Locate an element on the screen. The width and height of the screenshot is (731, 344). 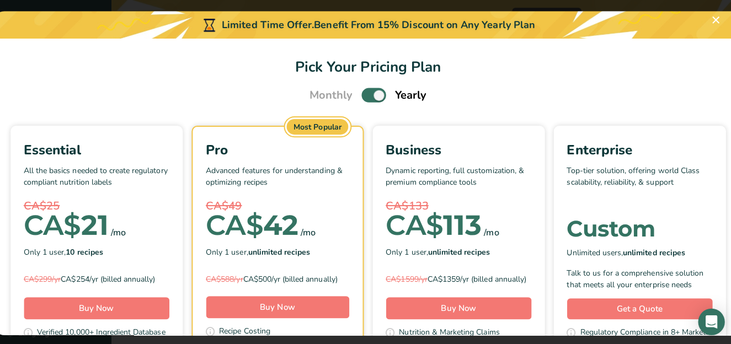
p: Advanced features for understanding & optimizing recipes is located at coordinates (276, 180).